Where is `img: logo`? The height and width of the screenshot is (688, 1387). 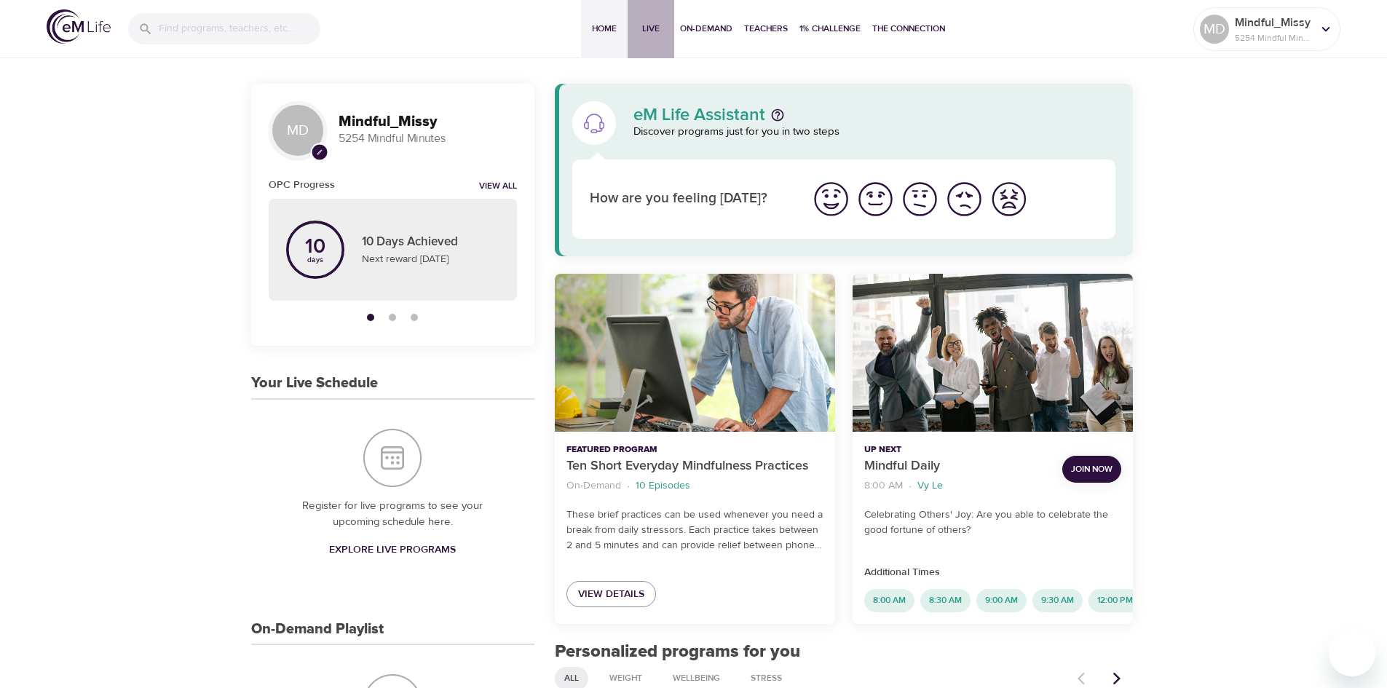 img: logo is located at coordinates (79, 26).